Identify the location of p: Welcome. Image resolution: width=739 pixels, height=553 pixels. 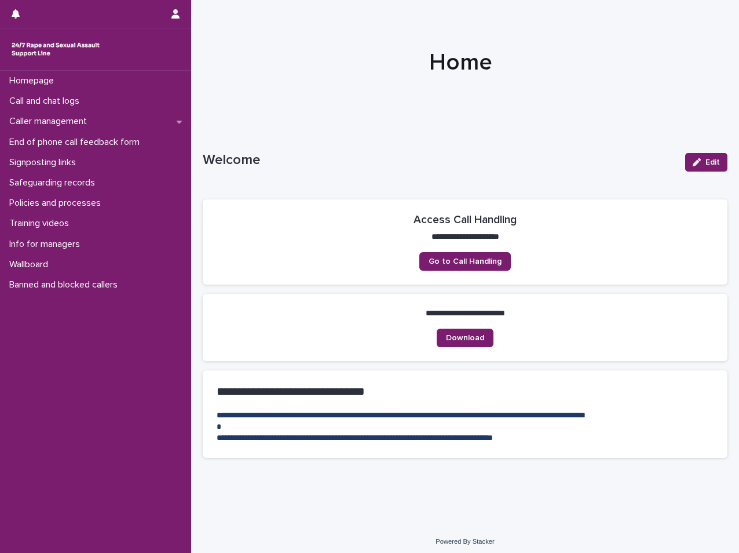
(439, 160).